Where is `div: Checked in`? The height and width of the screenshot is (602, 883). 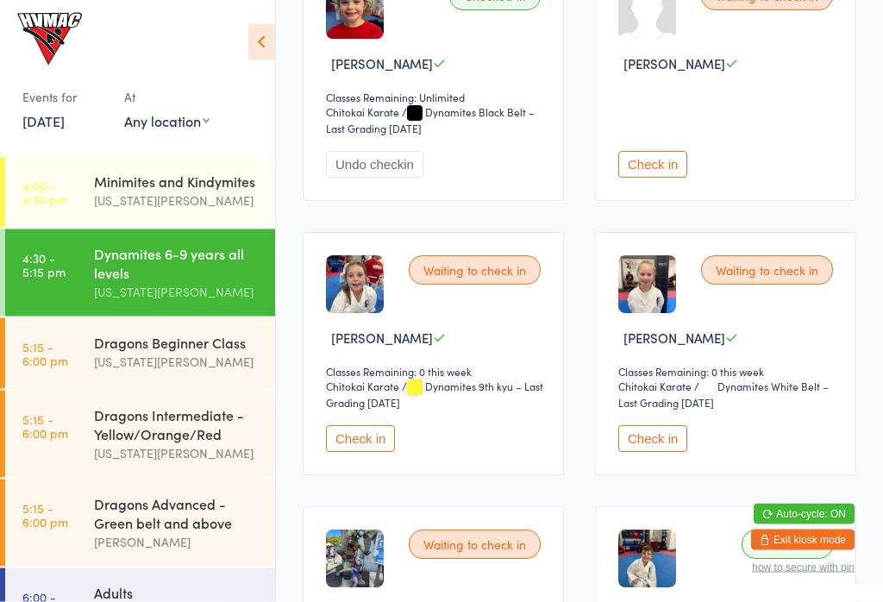
div: Checked in is located at coordinates (787, 545).